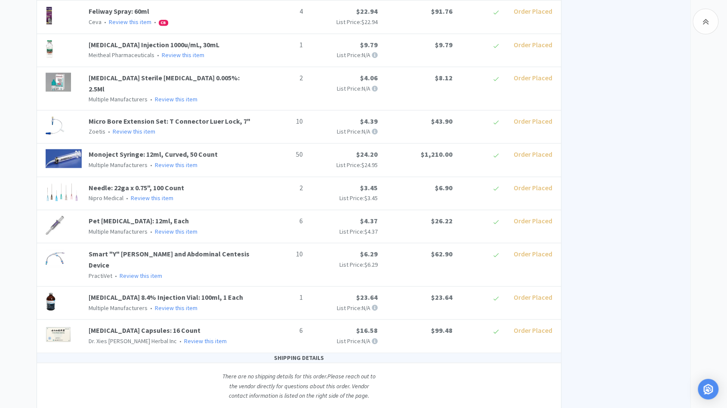 The height and width of the screenshot is (408, 727). Describe the element at coordinates (95, 22) in the screenshot. I see `span: Ceva` at that location.